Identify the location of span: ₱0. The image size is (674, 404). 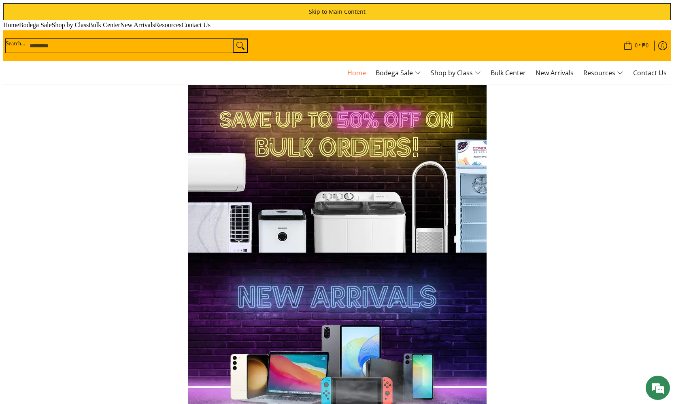
(645, 46).